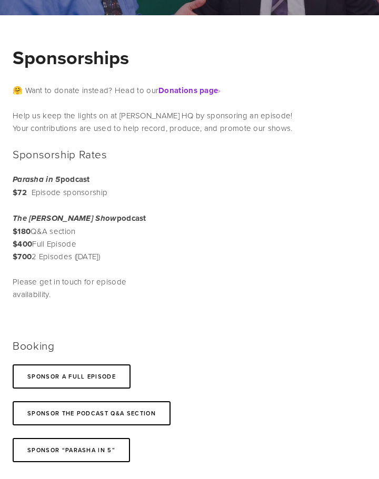  I want to click on strong: podcast $180, so click(79, 225).